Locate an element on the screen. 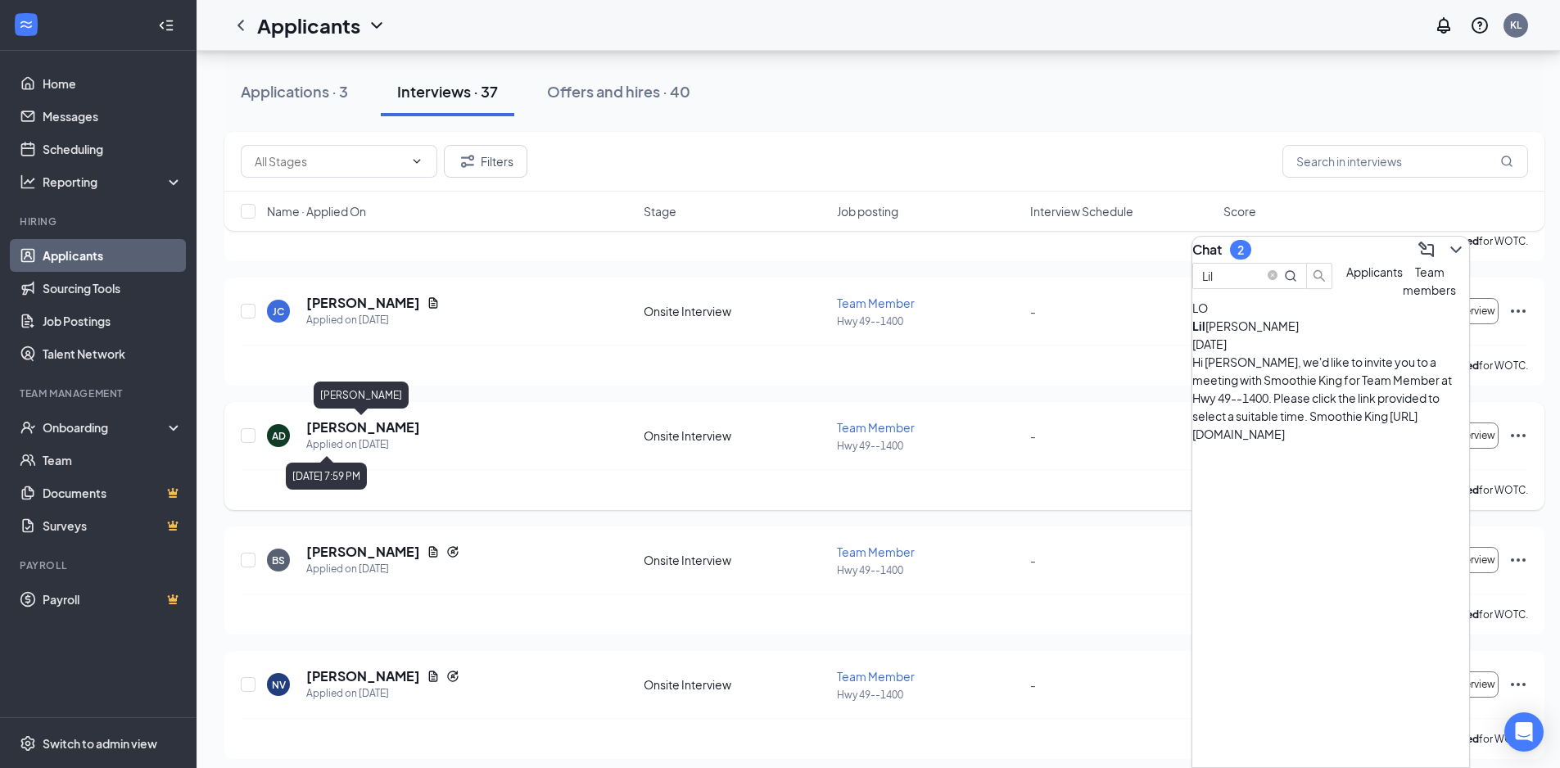 The width and height of the screenshot is (1560, 768). button: search is located at coordinates (1319, 276).